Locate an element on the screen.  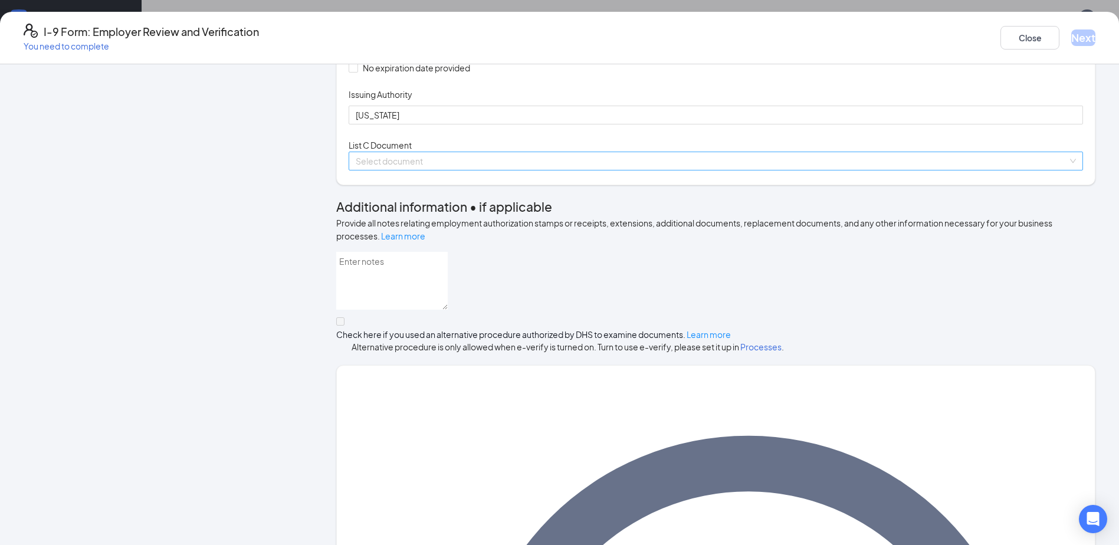
div: Check here if you used an alternative procedure authorized by DHS to examine documents. is located at coordinates (716, 335).